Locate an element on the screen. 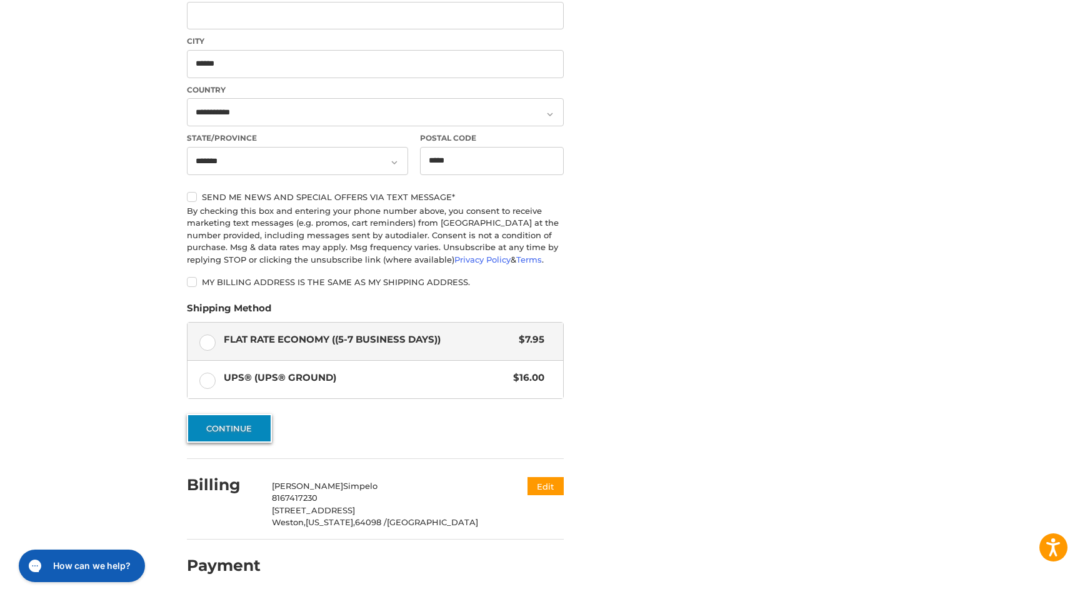 The height and width of the screenshot is (599, 1080). h2: How can we help? is located at coordinates (79, 21).